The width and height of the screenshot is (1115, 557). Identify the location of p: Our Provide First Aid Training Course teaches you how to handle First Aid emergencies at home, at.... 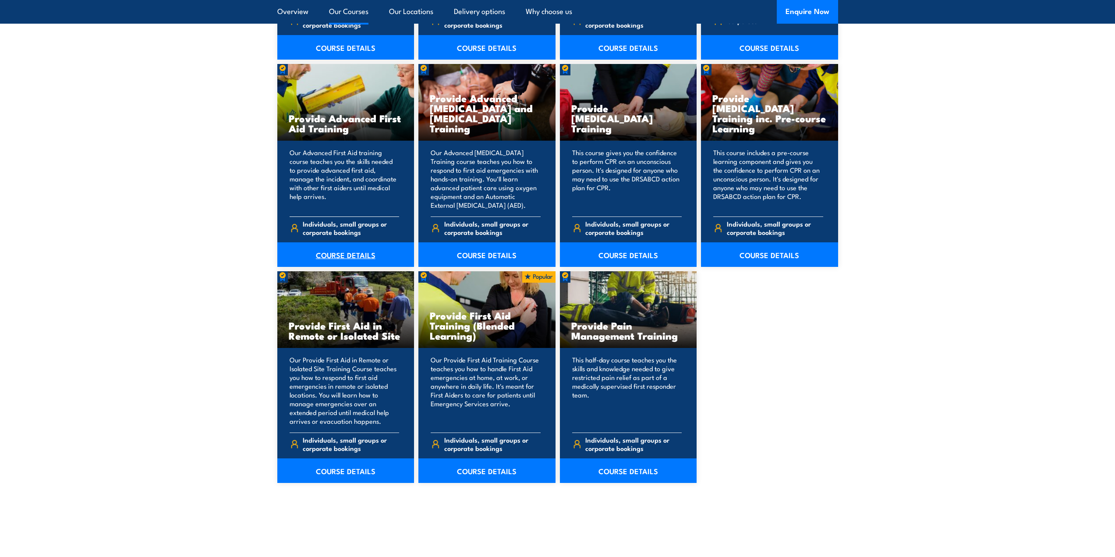
(485, 390).